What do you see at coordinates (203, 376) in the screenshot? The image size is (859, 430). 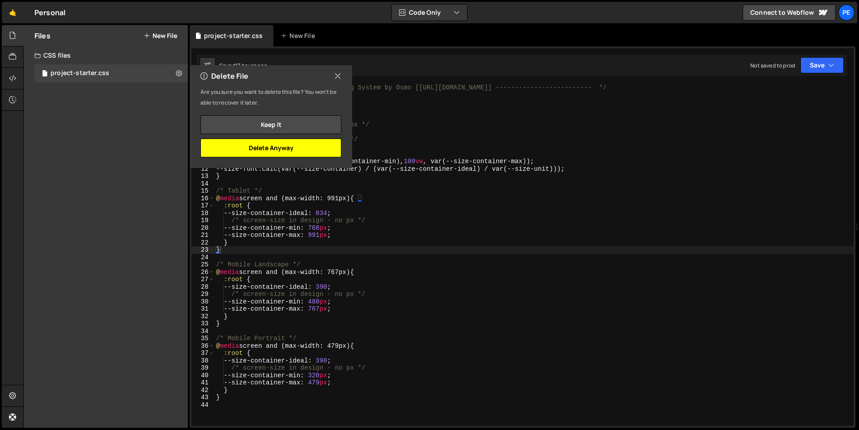 I see `div: 40` at bounding box center [203, 376].